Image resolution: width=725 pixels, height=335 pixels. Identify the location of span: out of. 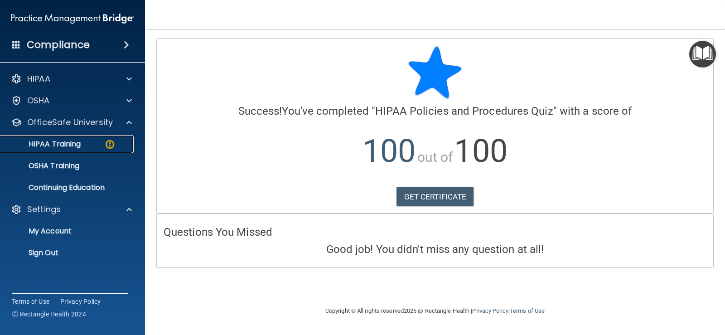
(435, 157).